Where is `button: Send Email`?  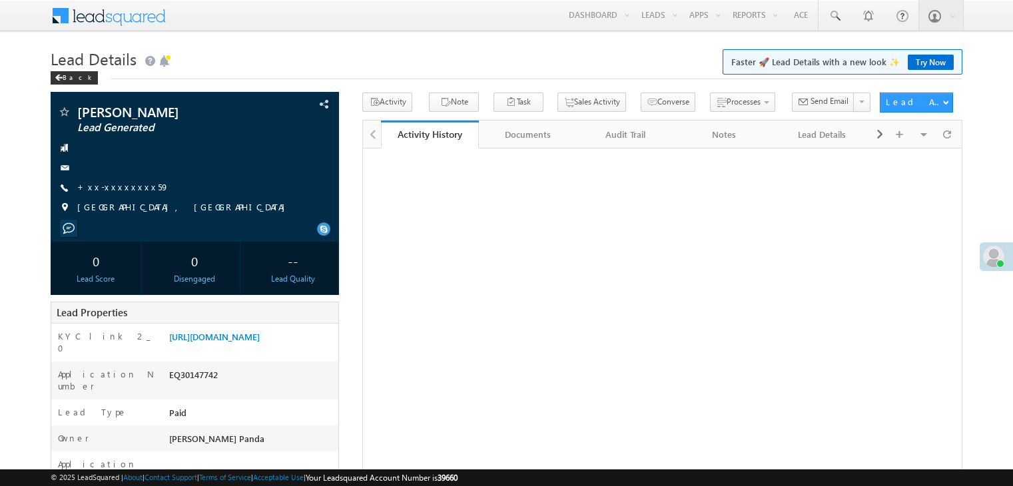 button: Send Email is located at coordinates (823, 102).